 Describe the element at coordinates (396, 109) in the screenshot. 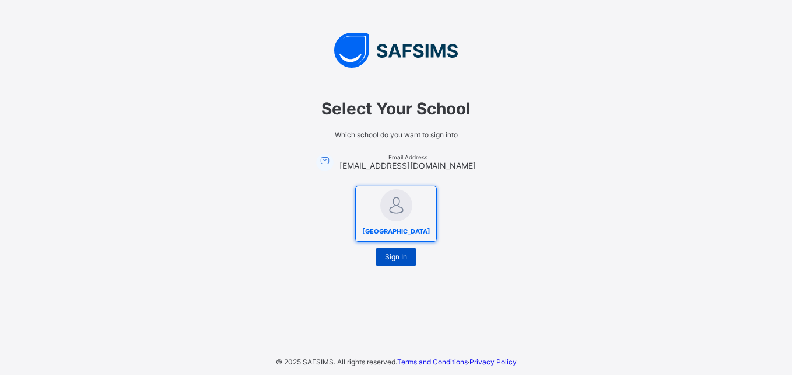

I see `span: Select Your School` at that location.